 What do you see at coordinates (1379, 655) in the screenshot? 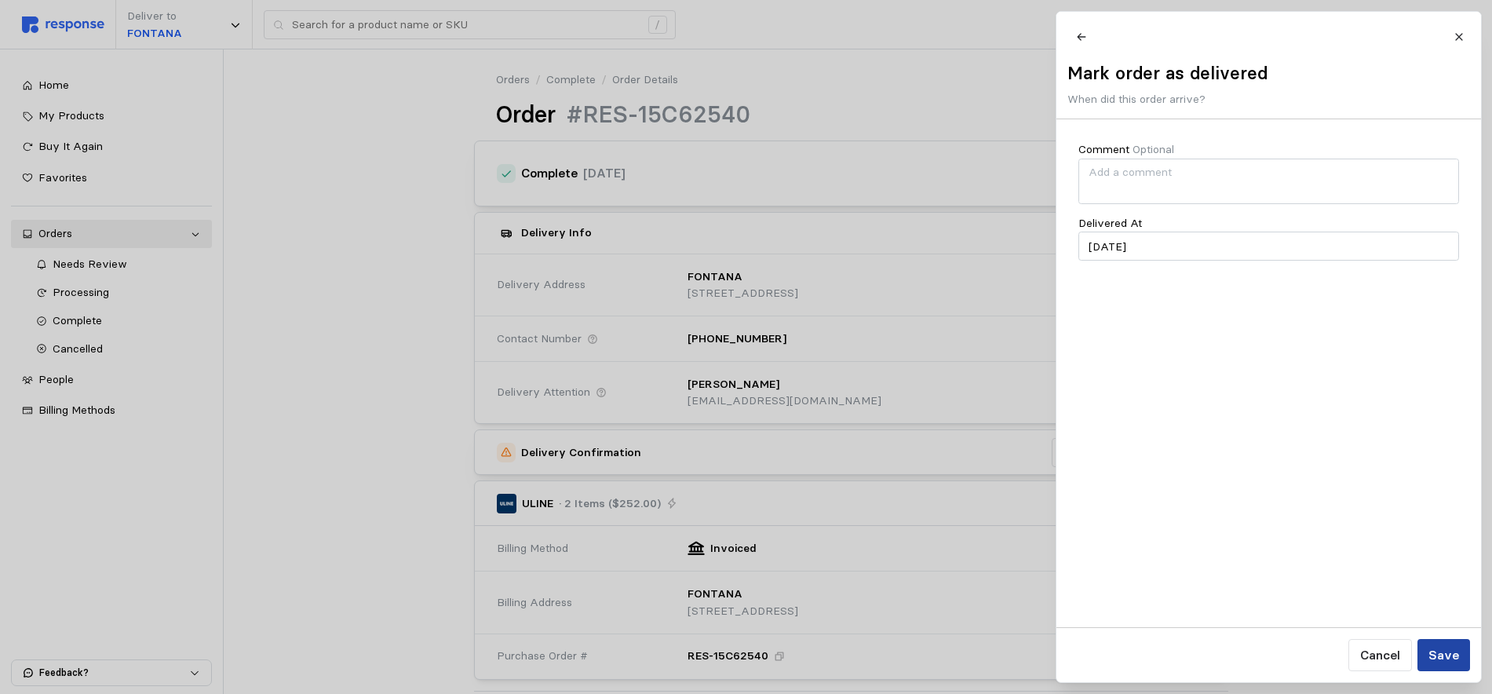
I see `button: Cancel` at bounding box center [1379, 655].